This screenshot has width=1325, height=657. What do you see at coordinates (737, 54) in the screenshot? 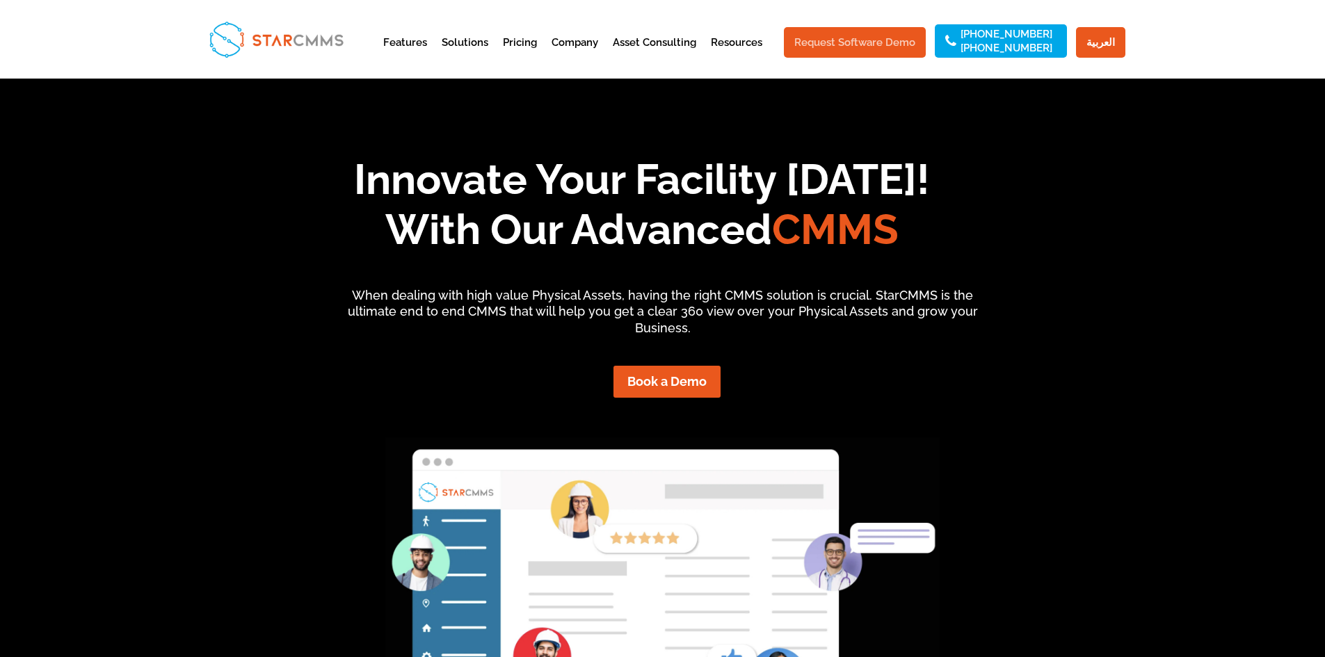
I see `a: Resources` at bounding box center [737, 54].